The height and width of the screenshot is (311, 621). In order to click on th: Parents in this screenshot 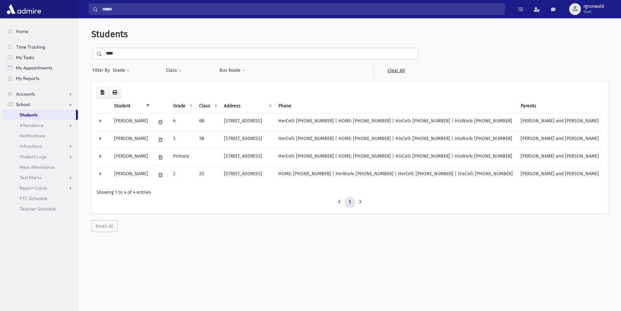, I will do `click(560, 106)`.